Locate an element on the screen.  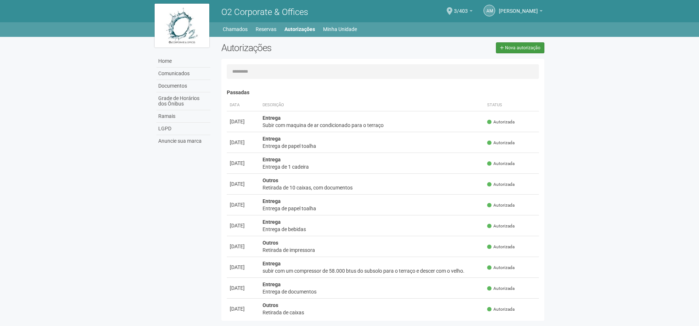
a: Grade de Horários dos Ônibus is located at coordinates (183, 101).